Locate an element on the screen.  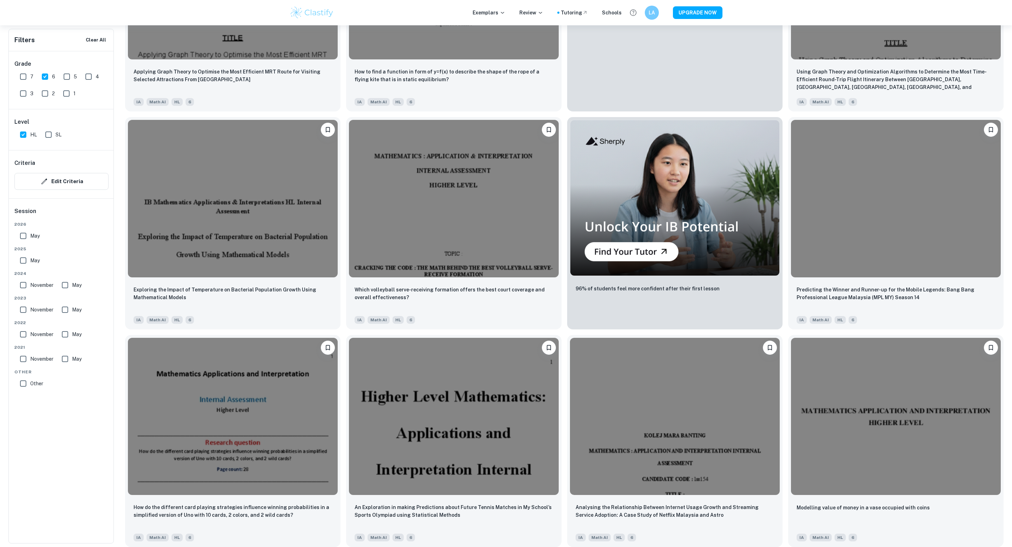
span: 2 is located at coordinates (53, 93).